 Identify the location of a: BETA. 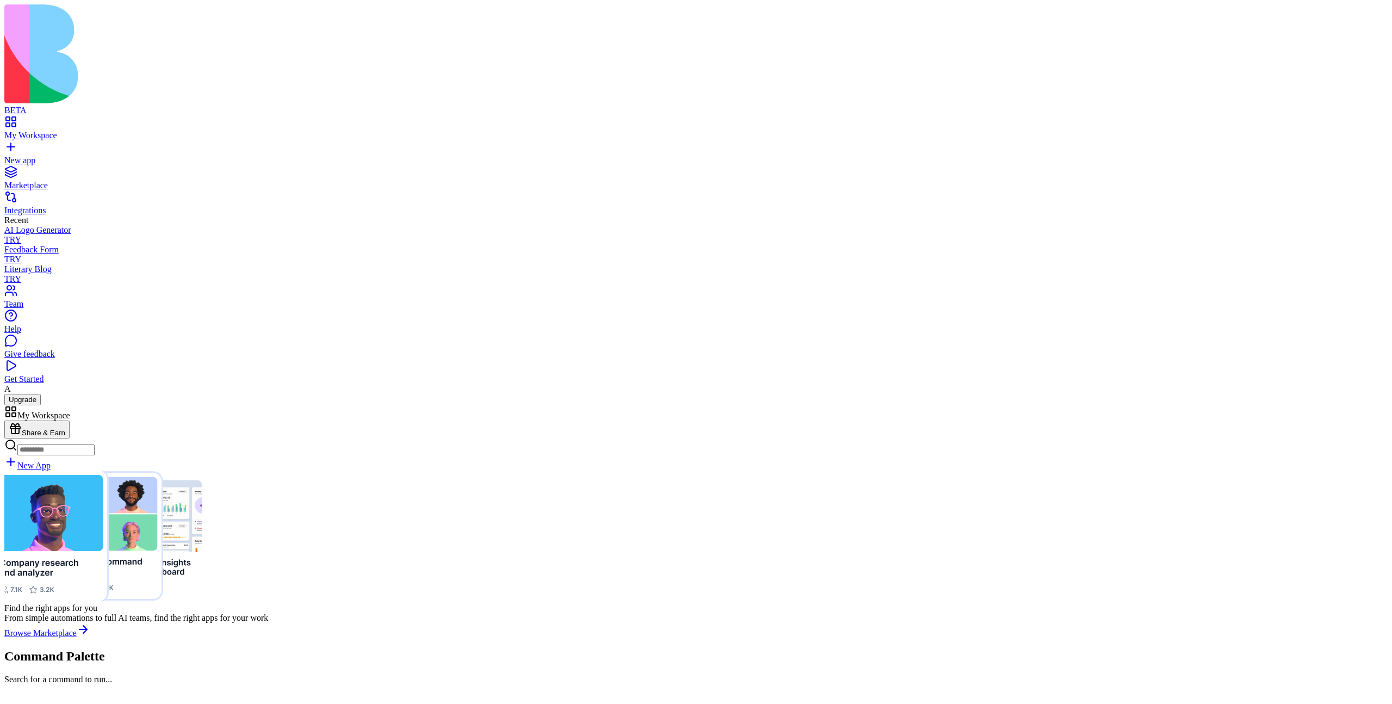
(696, 106).